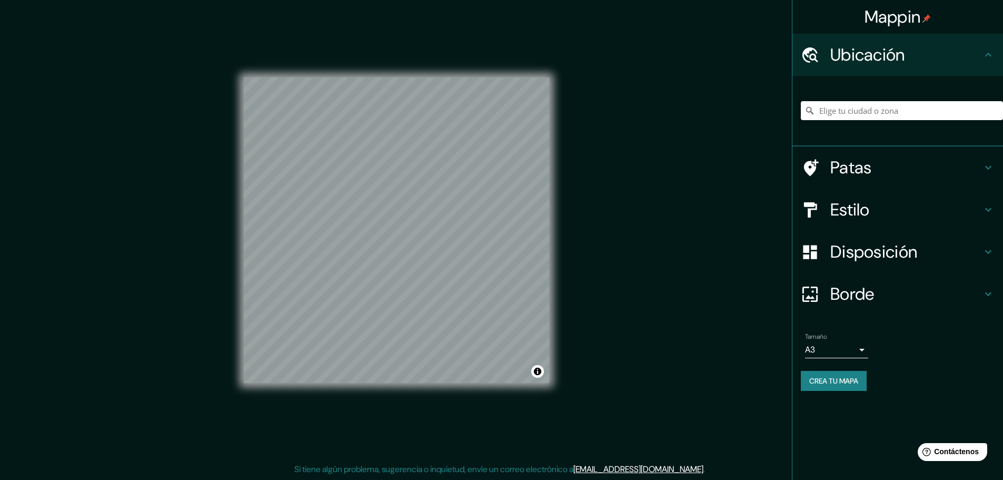  Describe the element at coordinates (897, 167) in the screenshot. I see `div: Patas` at that location.